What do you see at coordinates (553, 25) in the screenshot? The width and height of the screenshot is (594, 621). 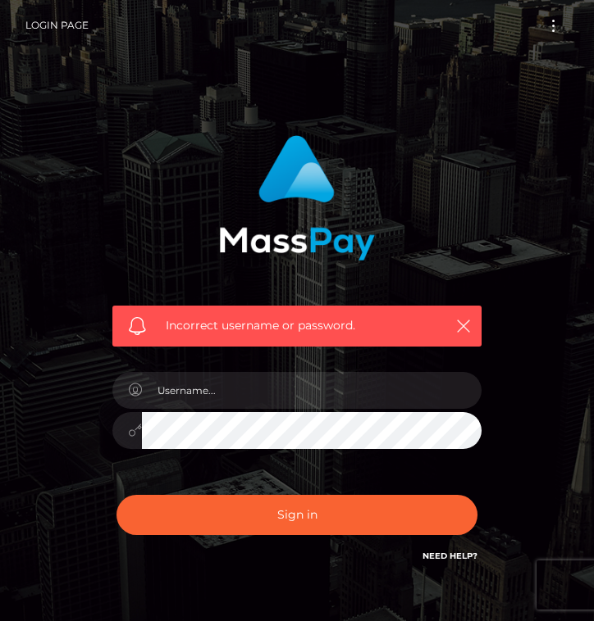 I see `button: Toggle navigation` at bounding box center [553, 25].